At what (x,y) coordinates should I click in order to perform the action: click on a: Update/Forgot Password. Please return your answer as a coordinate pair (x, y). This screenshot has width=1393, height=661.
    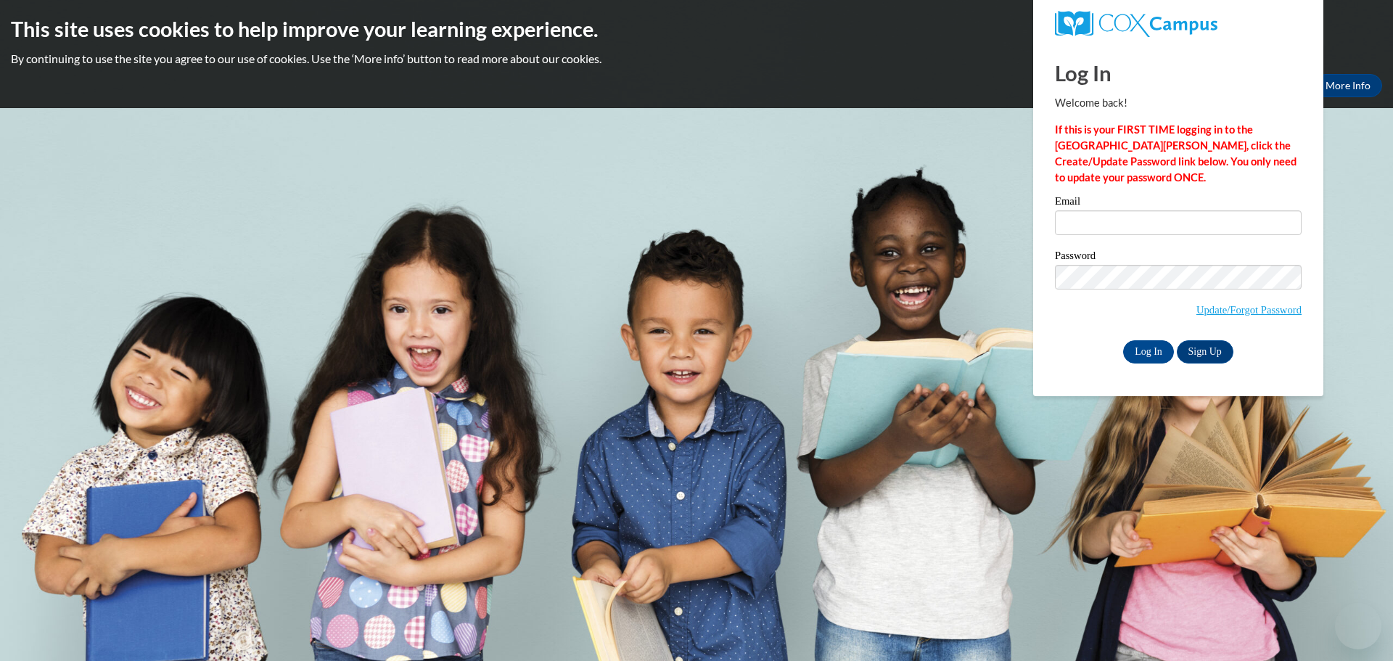
    Looking at the image, I should click on (1249, 310).